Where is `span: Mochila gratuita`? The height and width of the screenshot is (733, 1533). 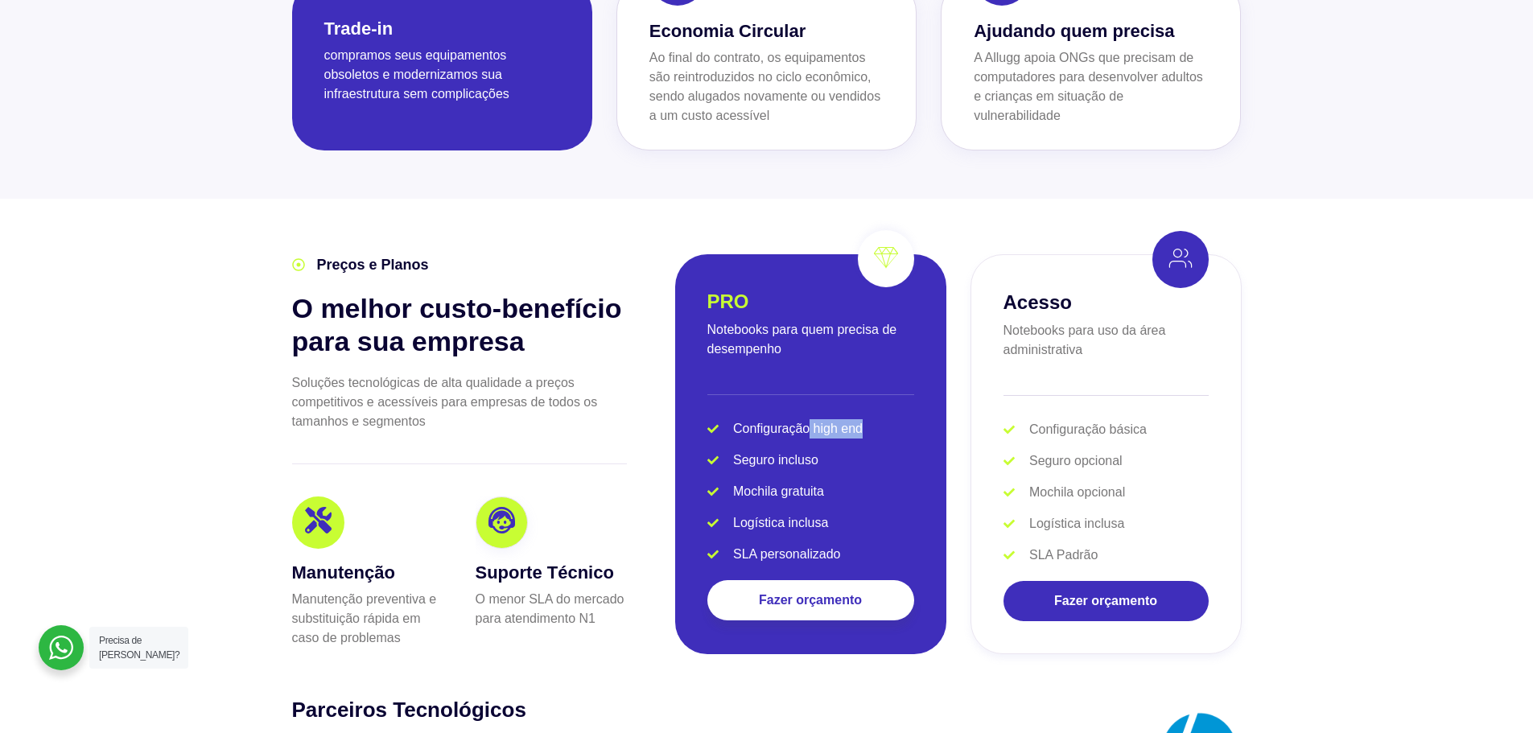
span: Mochila gratuita is located at coordinates (776, 492).